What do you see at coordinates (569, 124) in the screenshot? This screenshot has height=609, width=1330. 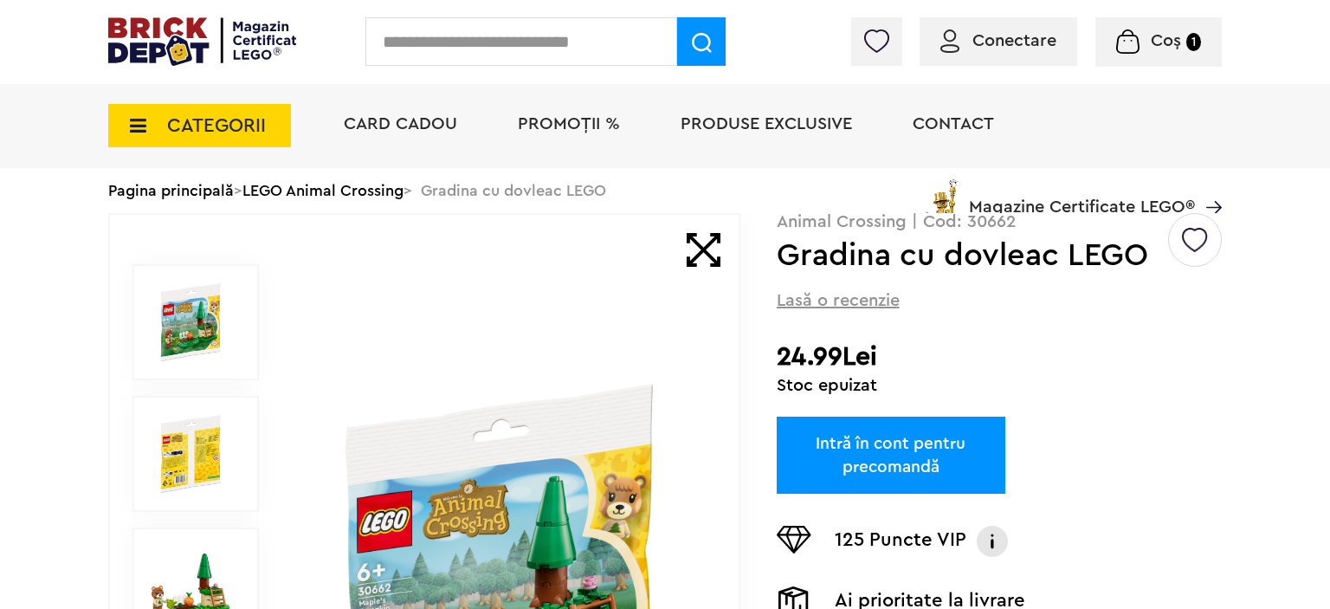 I see `a: PROMOȚII %` at bounding box center [569, 124].